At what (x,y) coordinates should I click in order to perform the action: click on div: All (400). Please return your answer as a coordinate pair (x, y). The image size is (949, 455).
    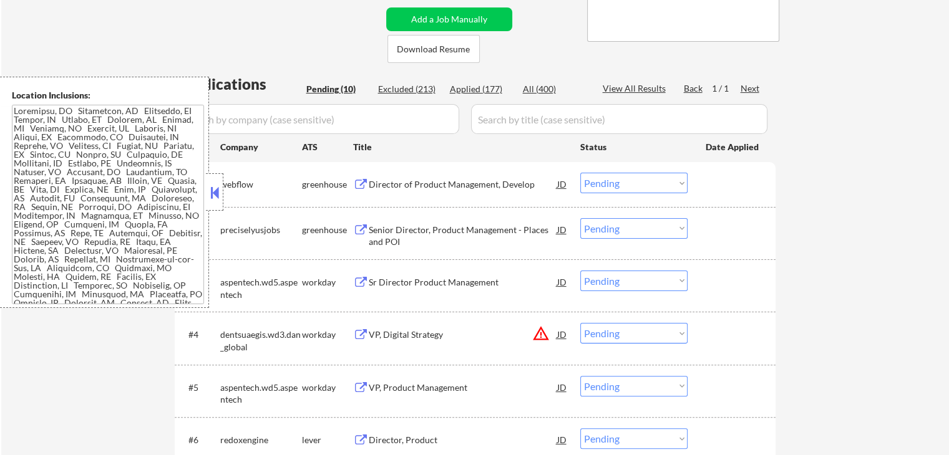
    Looking at the image, I should click on (554, 89).